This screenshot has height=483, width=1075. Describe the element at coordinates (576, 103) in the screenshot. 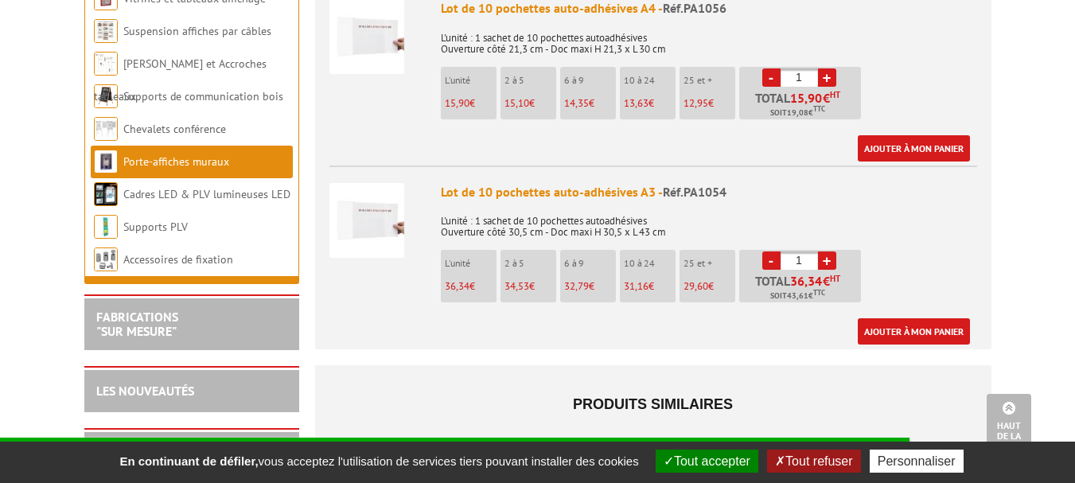

I see `span: 14,35` at that location.